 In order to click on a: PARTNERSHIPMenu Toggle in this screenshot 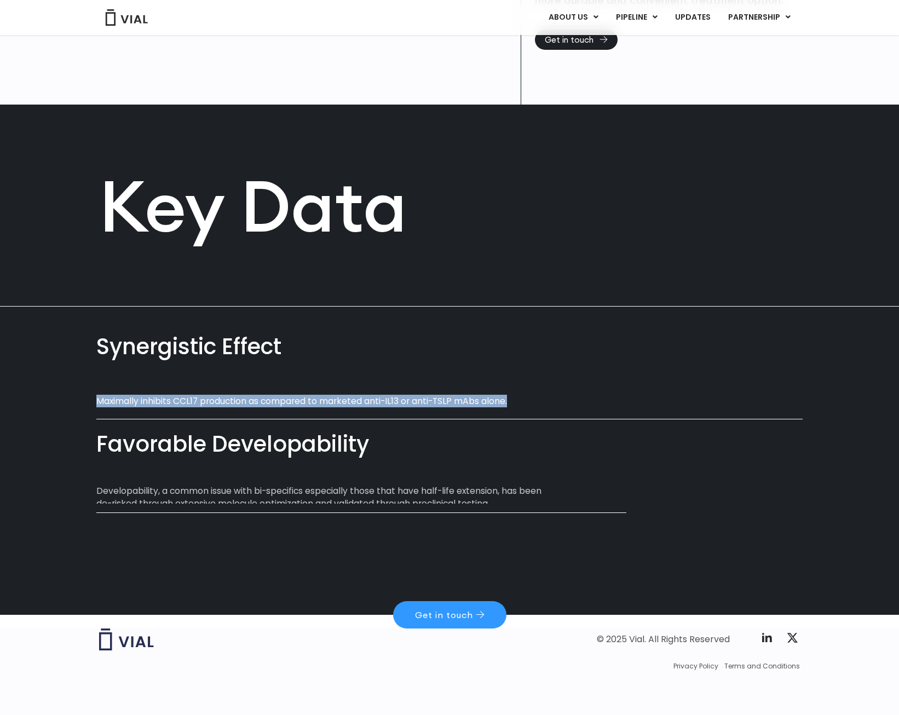, I will do `click(759, 18)`.